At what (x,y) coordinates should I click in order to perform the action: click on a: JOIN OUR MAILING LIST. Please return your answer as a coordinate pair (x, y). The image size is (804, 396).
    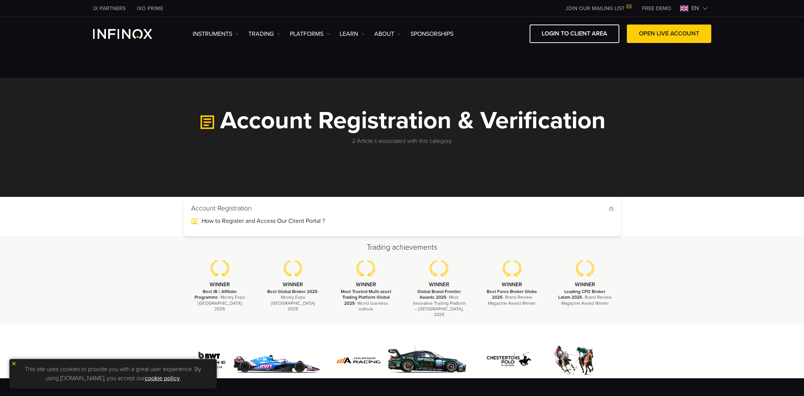
    Looking at the image, I should click on (598, 8).